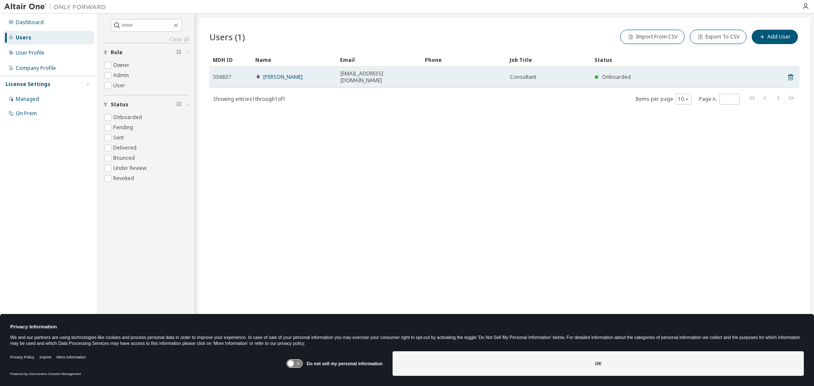 Image resolution: width=814 pixels, height=386 pixels. Describe the element at coordinates (26, 114) in the screenshot. I see `div: On Prem` at that location.